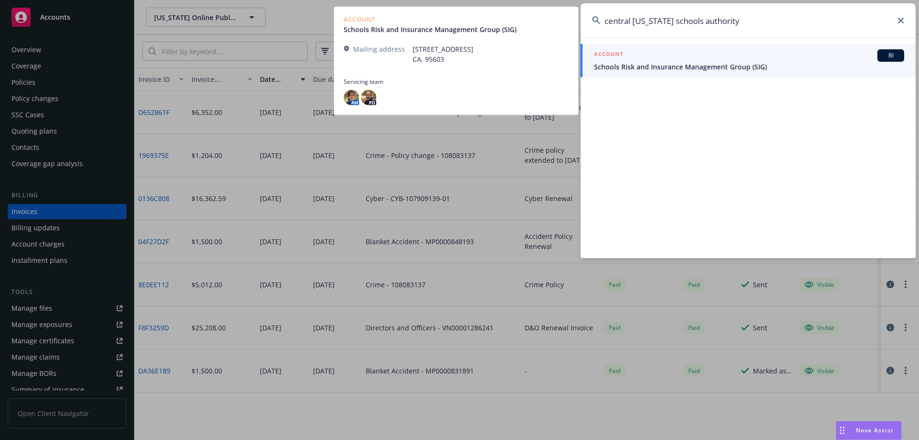 The height and width of the screenshot is (440, 919). What do you see at coordinates (869, 430) in the screenshot?
I see `button: Nova Assist` at bounding box center [869, 430].